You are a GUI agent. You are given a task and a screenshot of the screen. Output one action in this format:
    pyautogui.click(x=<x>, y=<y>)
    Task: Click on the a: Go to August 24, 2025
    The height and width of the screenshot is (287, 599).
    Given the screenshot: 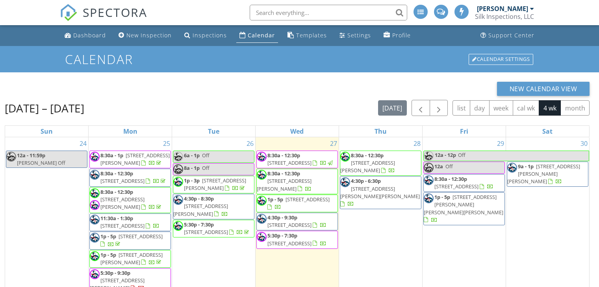 What is the action you would take?
    pyautogui.click(x=83, y=144)
    